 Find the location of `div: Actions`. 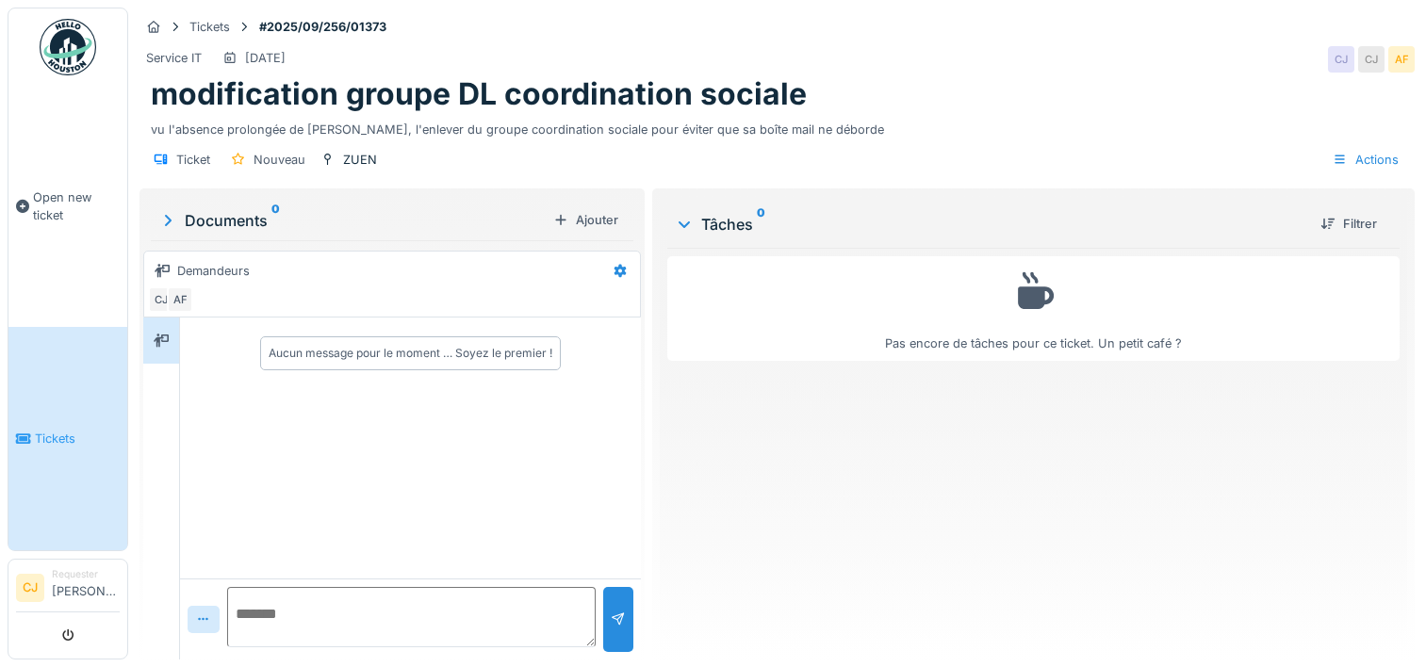

div: Actions is located at coordinates (1366, 159).